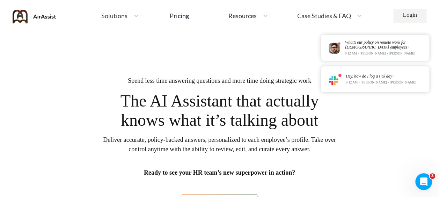 This screenshot has width=439, height=197. I want to click on span: Case Studies & FAQ, so click(324, 16).